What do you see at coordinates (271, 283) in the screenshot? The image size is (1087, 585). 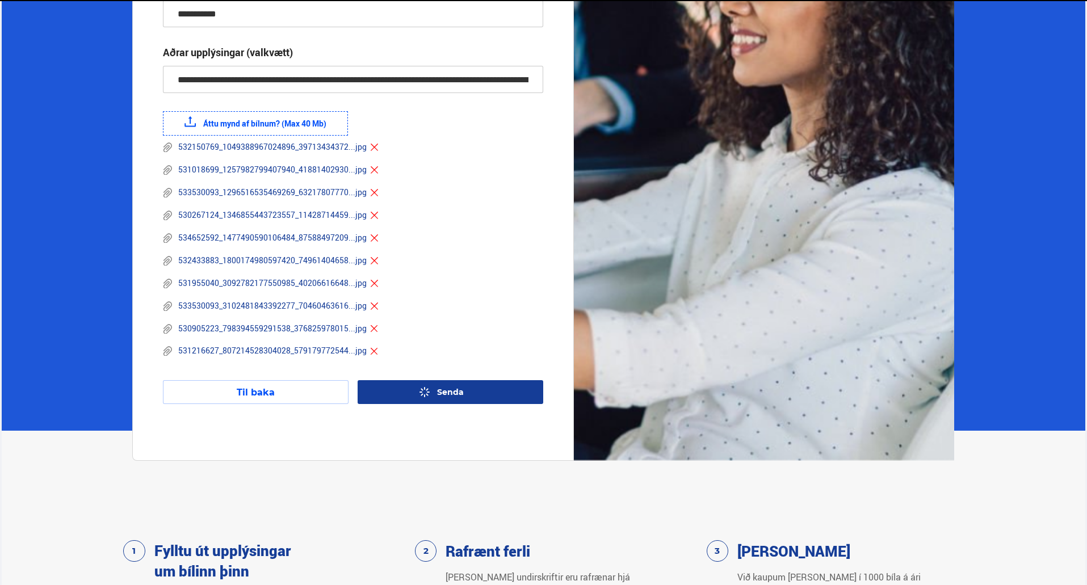 I see `div: 531955040_3092782177550985_40206616648...jpg` at bounding box center [271, 283].